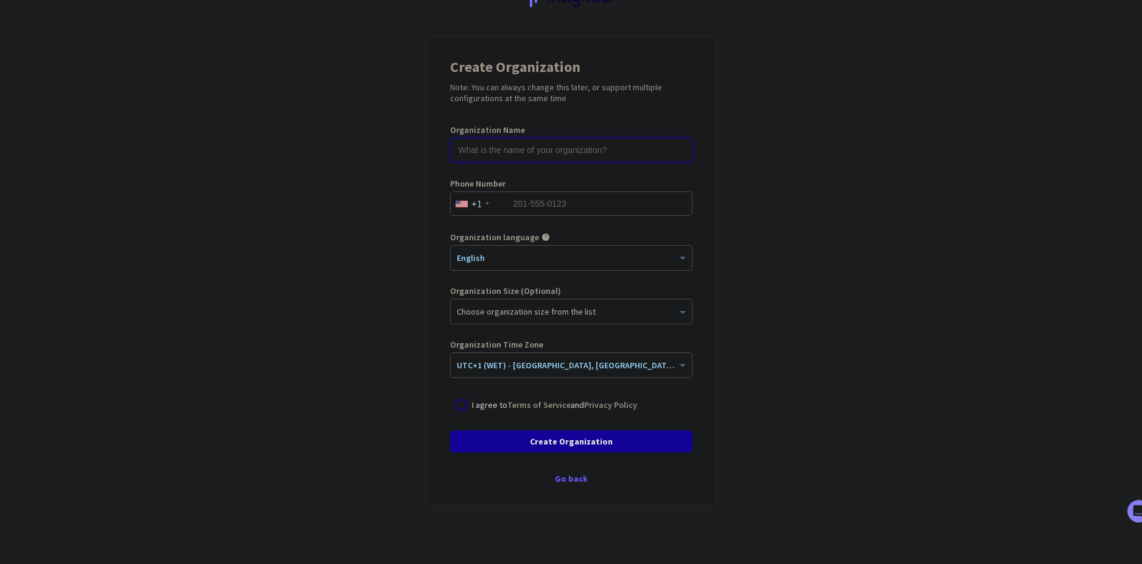 The height and width of the screenshot is (564, 1142). I want to click on input: 201-555-0123, so click(572, 203).